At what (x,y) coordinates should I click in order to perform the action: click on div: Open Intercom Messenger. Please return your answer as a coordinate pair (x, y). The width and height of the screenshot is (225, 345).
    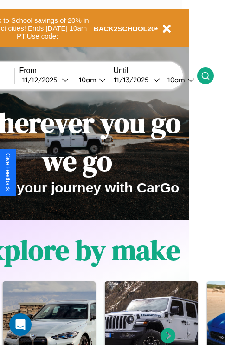
    Looking at the image, I should click on (20, 324).